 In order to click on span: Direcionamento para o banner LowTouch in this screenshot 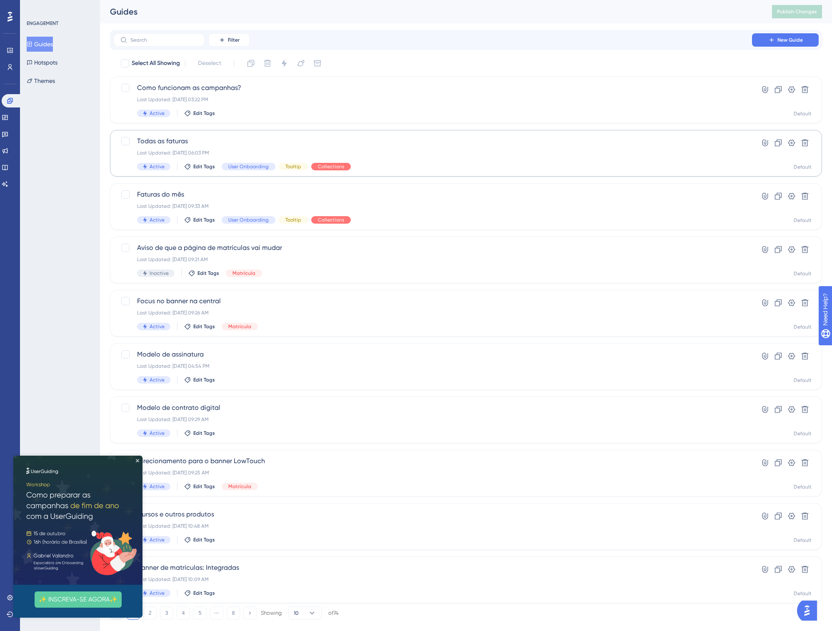, I will do `click(433, 461)`.